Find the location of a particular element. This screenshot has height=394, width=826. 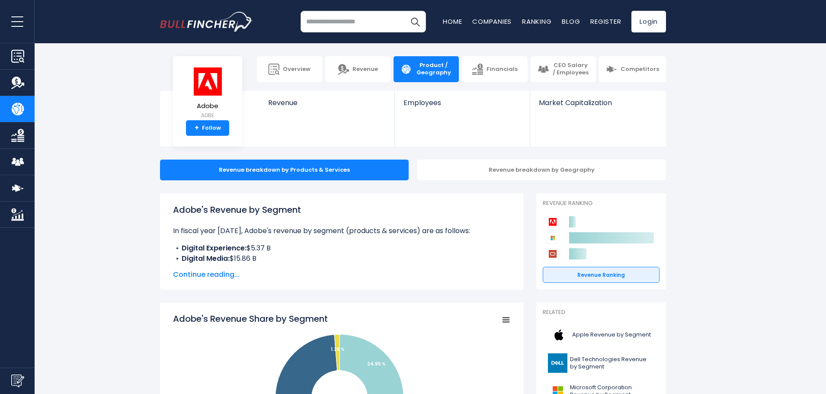

a: Market Capitalization is located at coordinates (598, 106).